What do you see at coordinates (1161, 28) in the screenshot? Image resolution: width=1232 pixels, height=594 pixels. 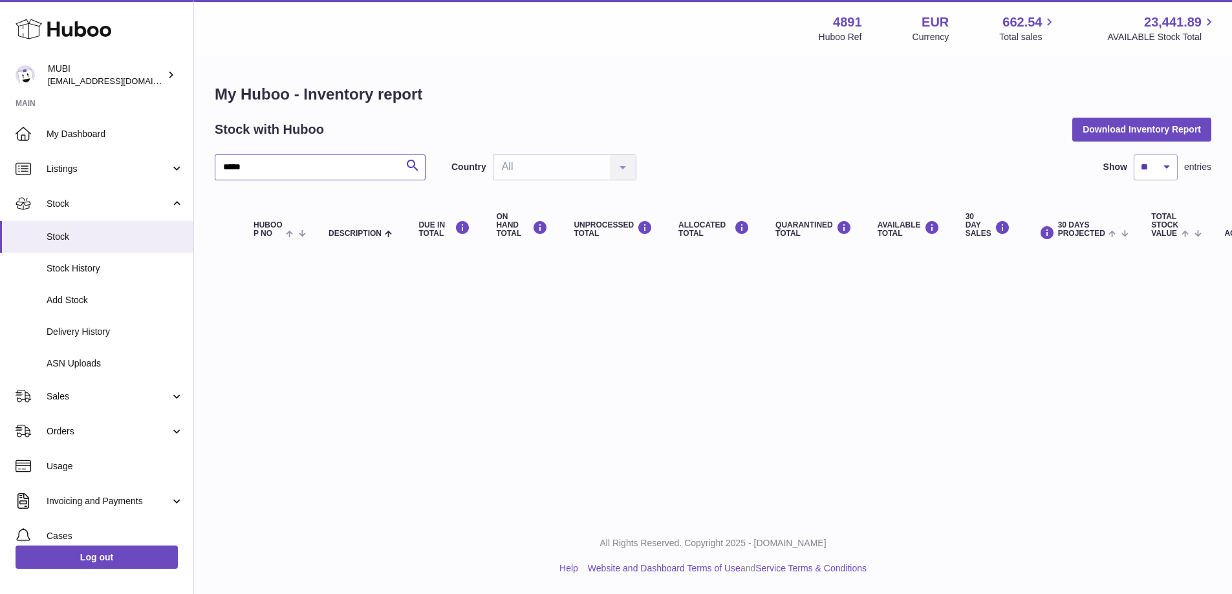 I see `a: 23,441.89 AVAILABLE Stock Total` at bounding box center [1161, 28].